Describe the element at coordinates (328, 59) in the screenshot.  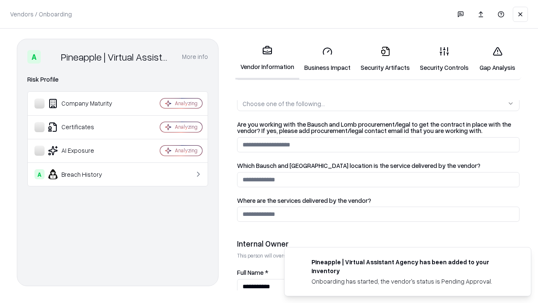
I see `a: Business Impact` at that location.